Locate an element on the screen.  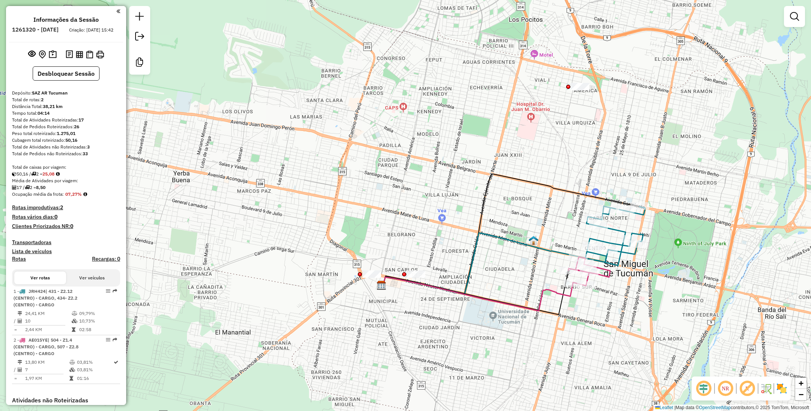
td: 2,44 KM is located at coordinates (48, 330).